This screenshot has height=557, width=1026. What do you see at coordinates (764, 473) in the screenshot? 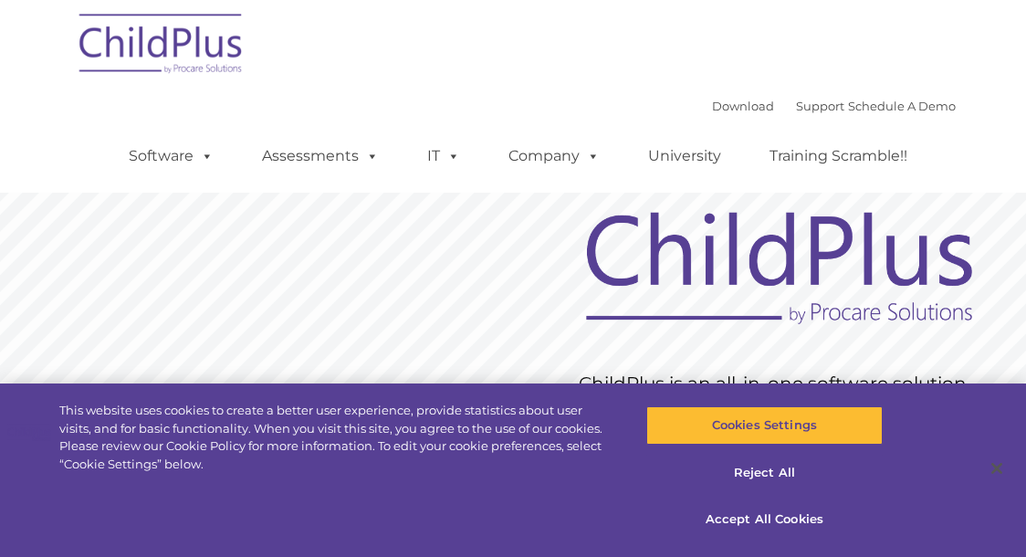
I see `button: Reject All` at bounding box center [764, 473].